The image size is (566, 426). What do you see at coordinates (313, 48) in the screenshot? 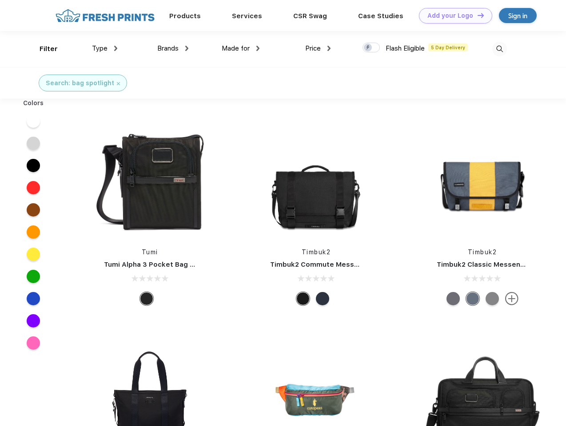
I see `span: Price` at bounding box center [313, 48].